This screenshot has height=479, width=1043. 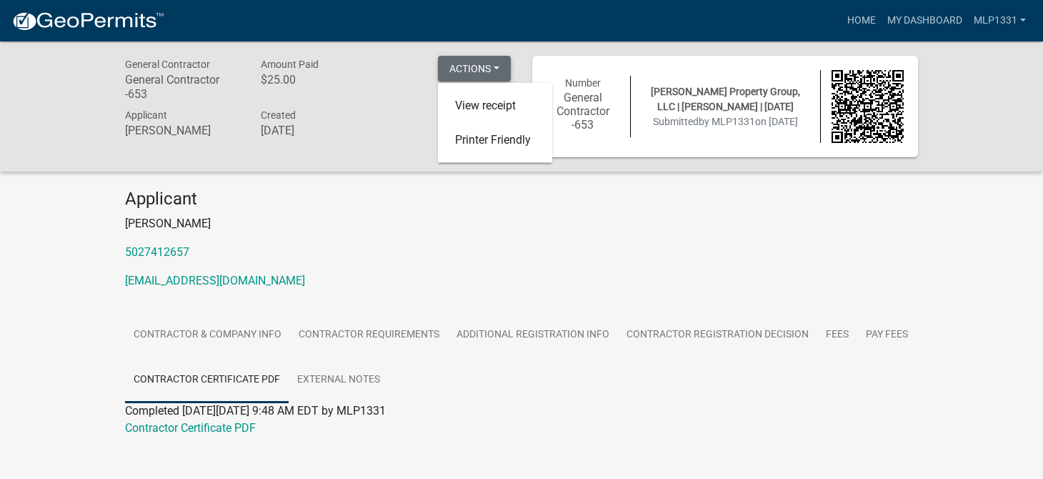 What do you see at coordinates (727, 121) in the screenshot?
I see `span: by MLP1331` at bounding box center [727, 121].